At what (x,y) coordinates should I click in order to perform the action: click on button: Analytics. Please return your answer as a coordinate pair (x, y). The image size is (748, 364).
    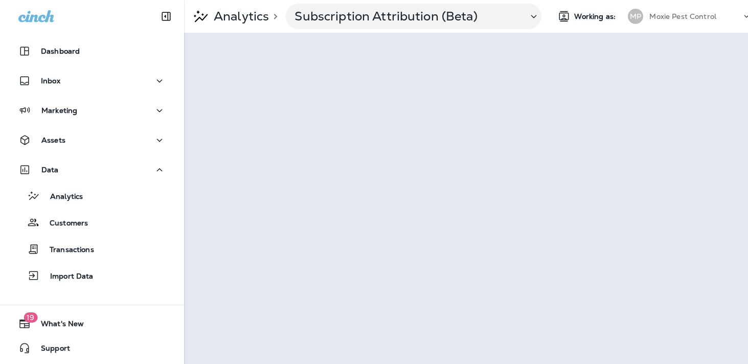
    Looking at the image, I should click on (92, 196).